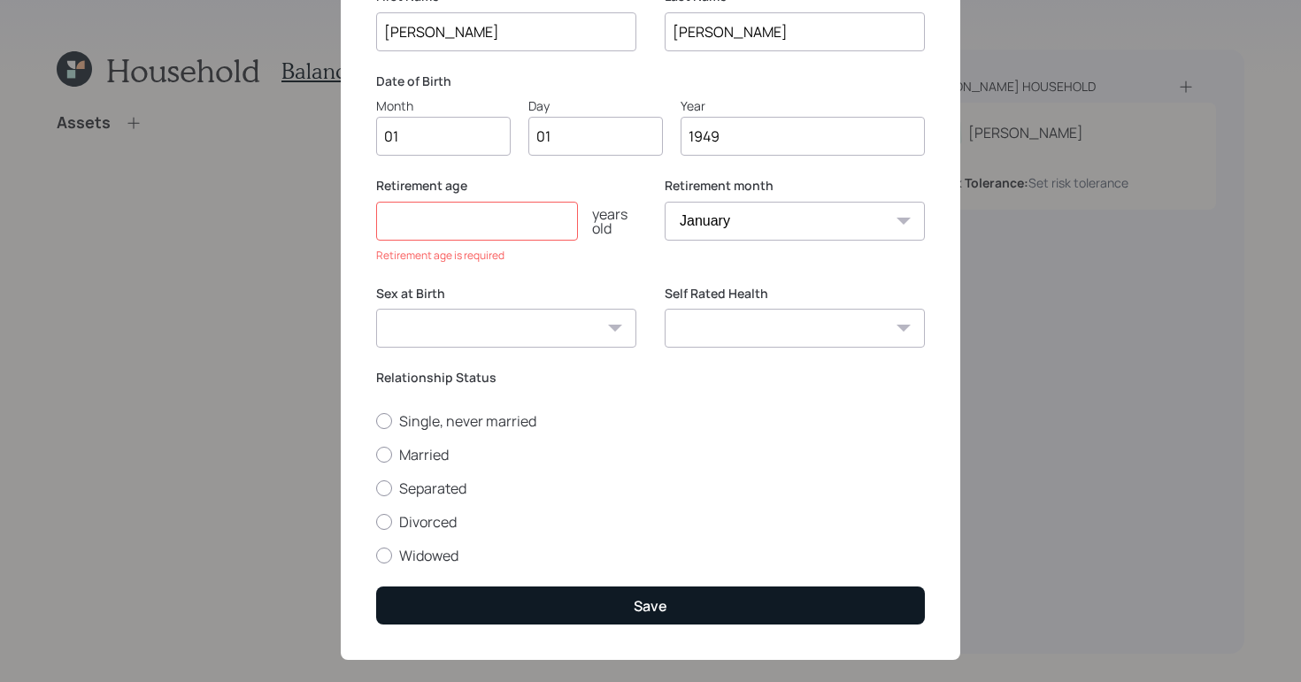  I want to click on label: Widowed, so click(650, 556).